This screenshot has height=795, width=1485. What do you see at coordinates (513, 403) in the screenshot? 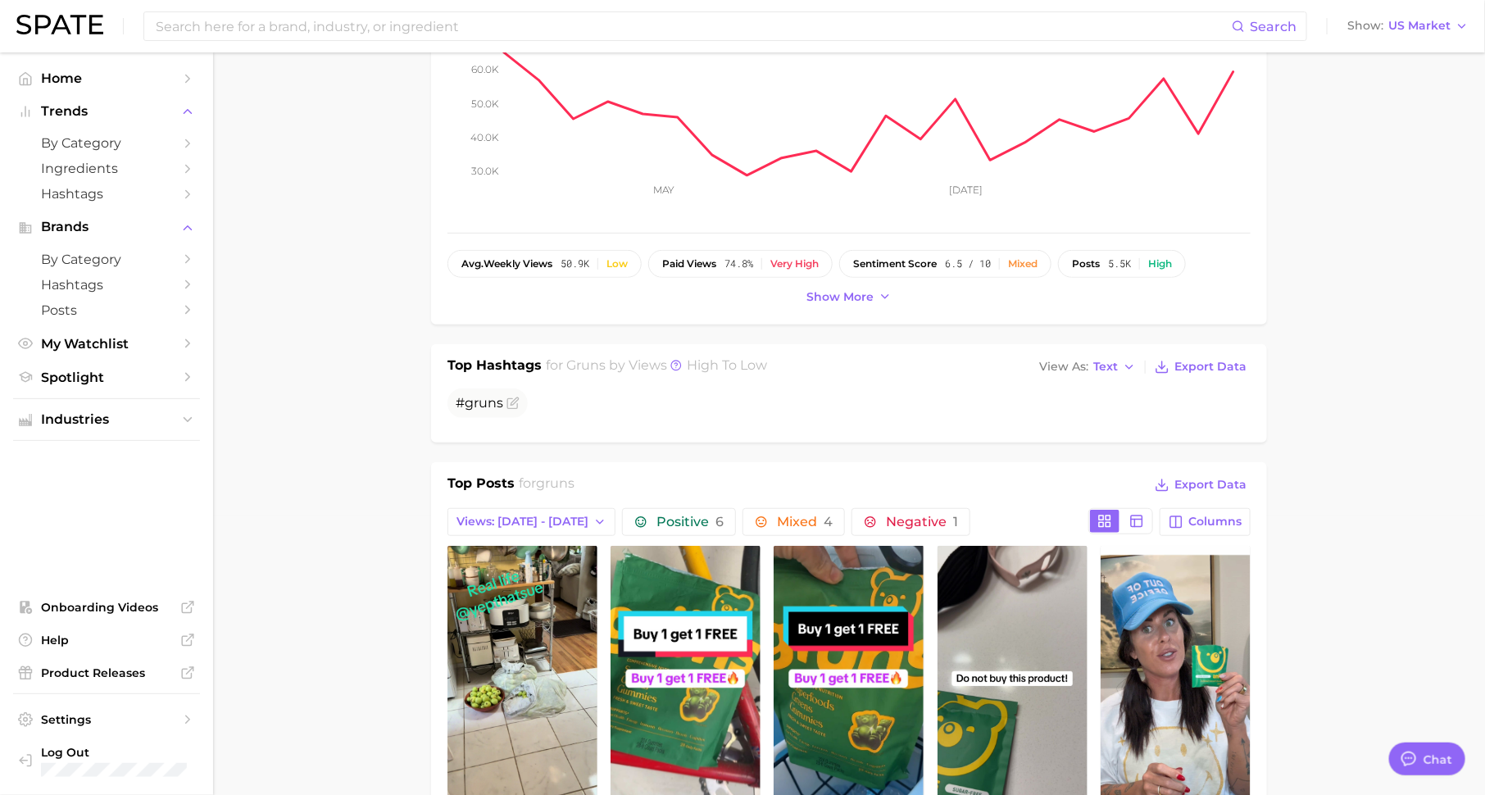
I see `button: Flag as miscategorized or irrelevant` at bounding box center [513, 403].